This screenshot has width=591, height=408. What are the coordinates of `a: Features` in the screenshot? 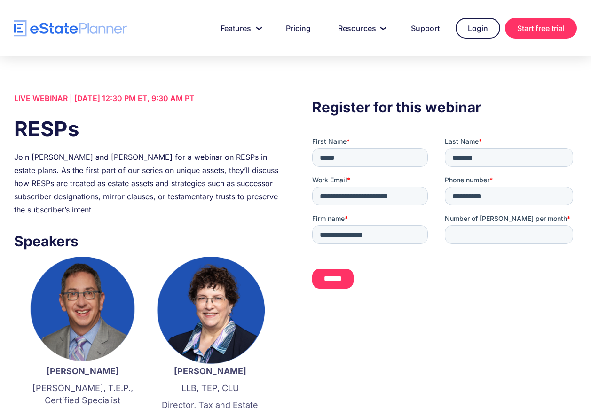 It's located at (239, 28).